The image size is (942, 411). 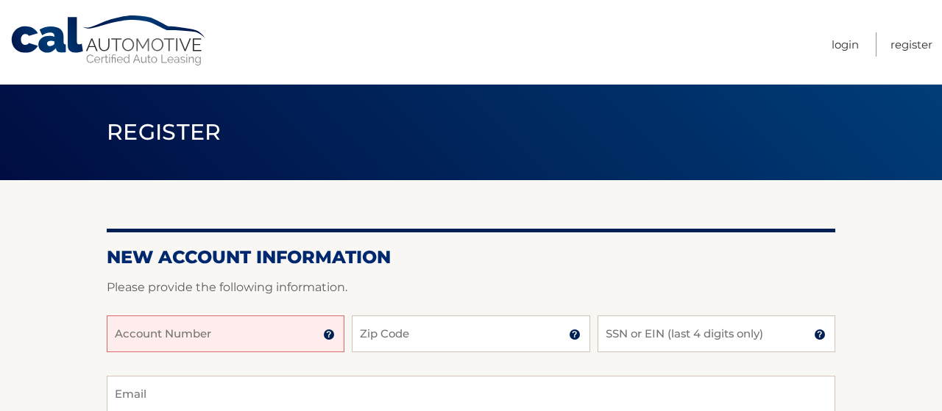 I want to click on input: Account Number, so click(x=225, y=334).